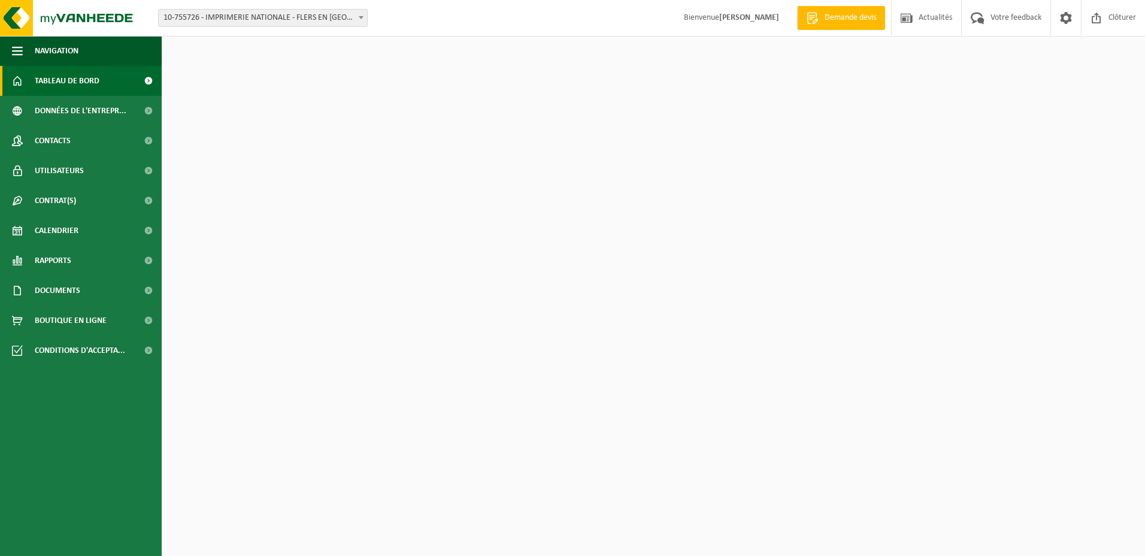  What do you see at coordinates (56, 51) in the screenshot?
I see `span: Navigation` at bounding box center [56, 51].